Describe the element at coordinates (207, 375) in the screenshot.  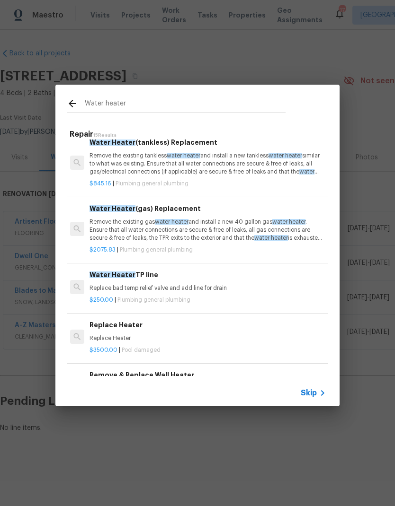
I see `h6: Remove & Replace Wall Heater` at that location.